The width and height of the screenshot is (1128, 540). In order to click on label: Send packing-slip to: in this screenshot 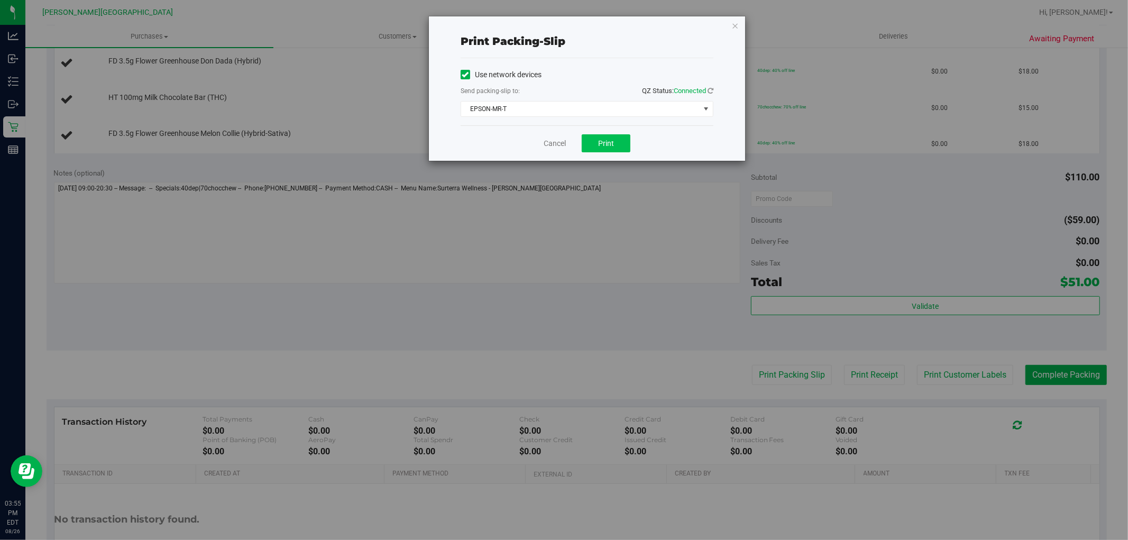, I will do `click(490, 91)`.